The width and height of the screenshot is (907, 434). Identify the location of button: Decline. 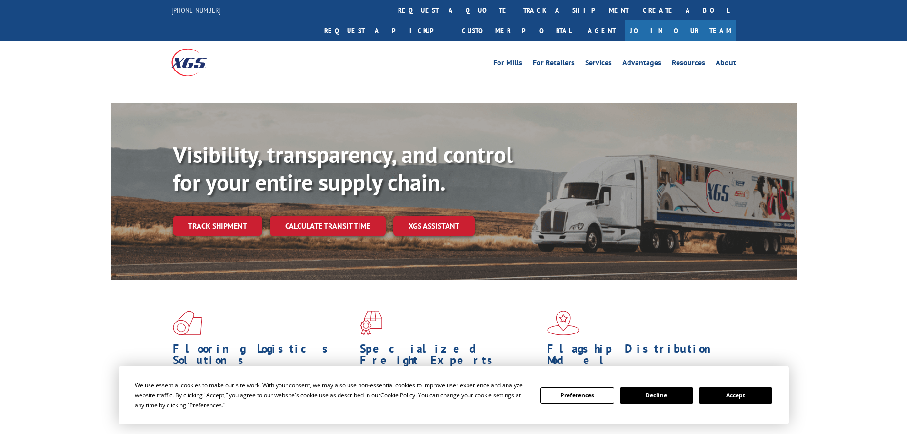
(656, 395).